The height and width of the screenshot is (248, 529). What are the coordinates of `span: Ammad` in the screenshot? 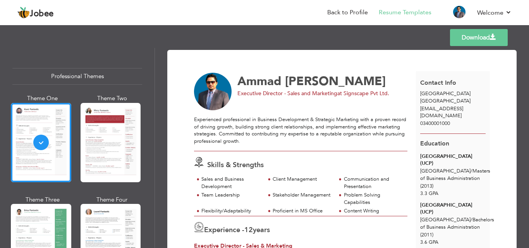 It's located at (260, 81).